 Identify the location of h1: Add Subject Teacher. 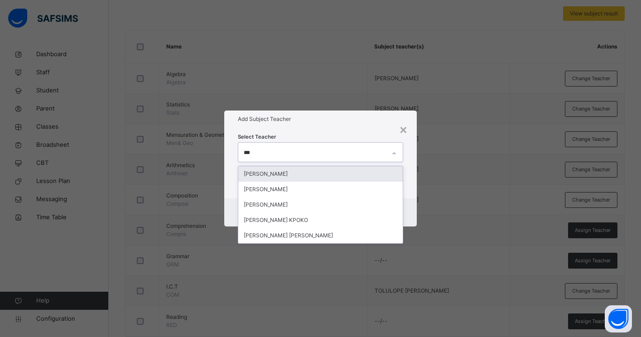
(320, 119).